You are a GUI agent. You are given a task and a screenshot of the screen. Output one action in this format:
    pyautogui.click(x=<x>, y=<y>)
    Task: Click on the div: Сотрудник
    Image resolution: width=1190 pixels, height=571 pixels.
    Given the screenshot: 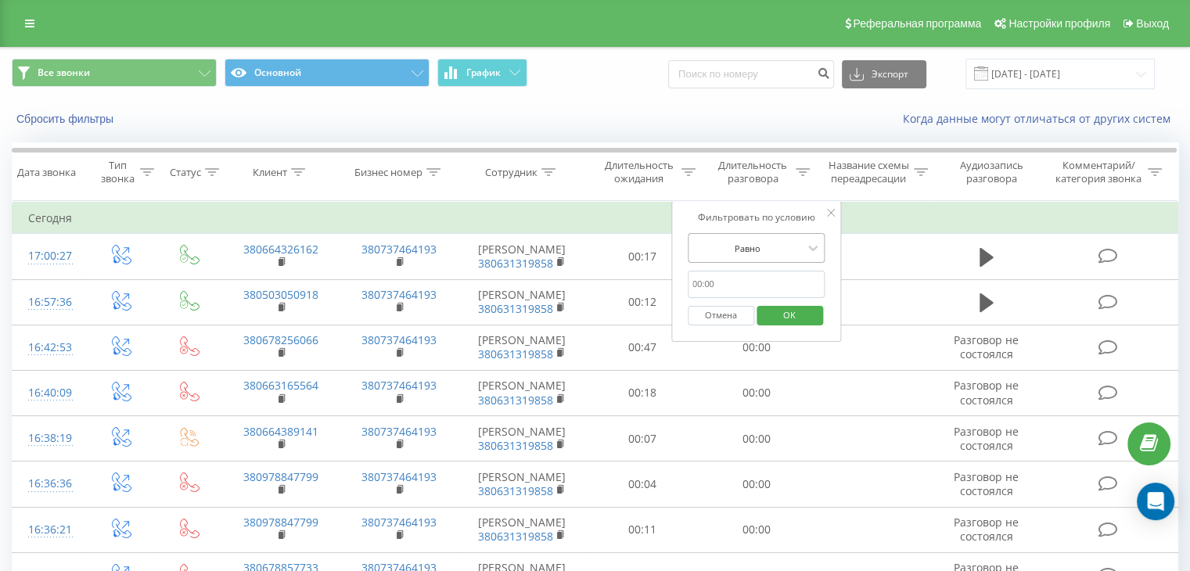 What is the action you would take?
    pyautogui.click(x=511, y=172)
    